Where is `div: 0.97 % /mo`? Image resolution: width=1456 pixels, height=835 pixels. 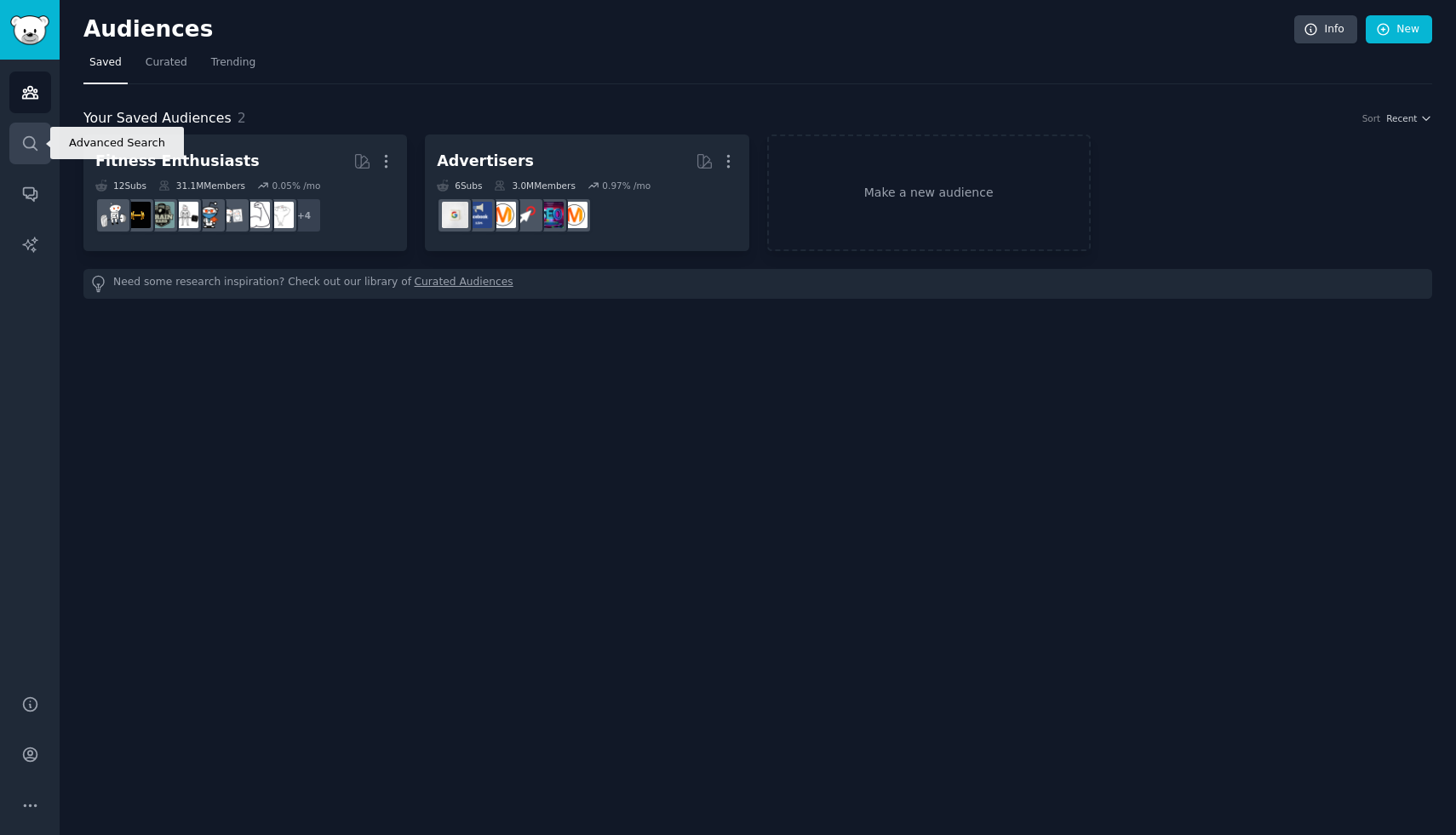 div: 0.97 % /mo is located at coordinates (626, 186).